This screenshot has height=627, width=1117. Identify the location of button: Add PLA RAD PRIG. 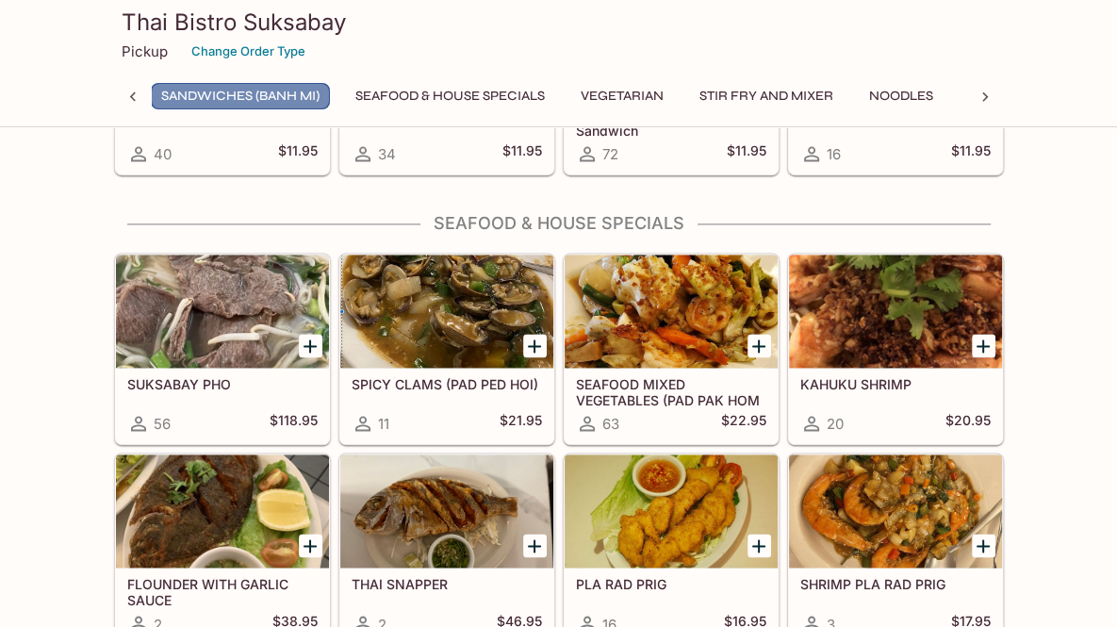
(759, 545).